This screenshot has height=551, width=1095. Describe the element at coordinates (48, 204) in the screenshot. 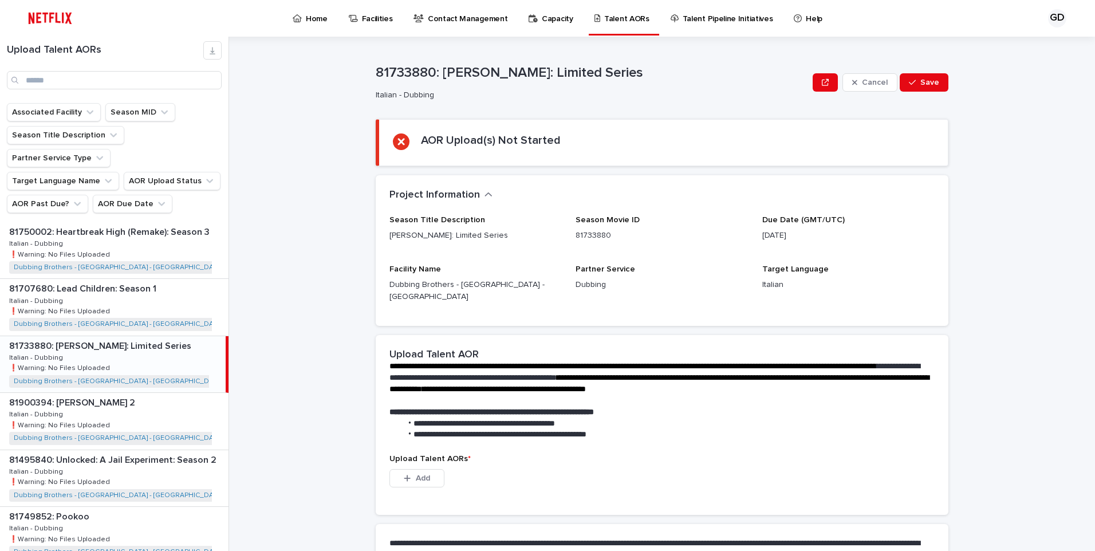

I see `button: AOR Past Due?` at that location.